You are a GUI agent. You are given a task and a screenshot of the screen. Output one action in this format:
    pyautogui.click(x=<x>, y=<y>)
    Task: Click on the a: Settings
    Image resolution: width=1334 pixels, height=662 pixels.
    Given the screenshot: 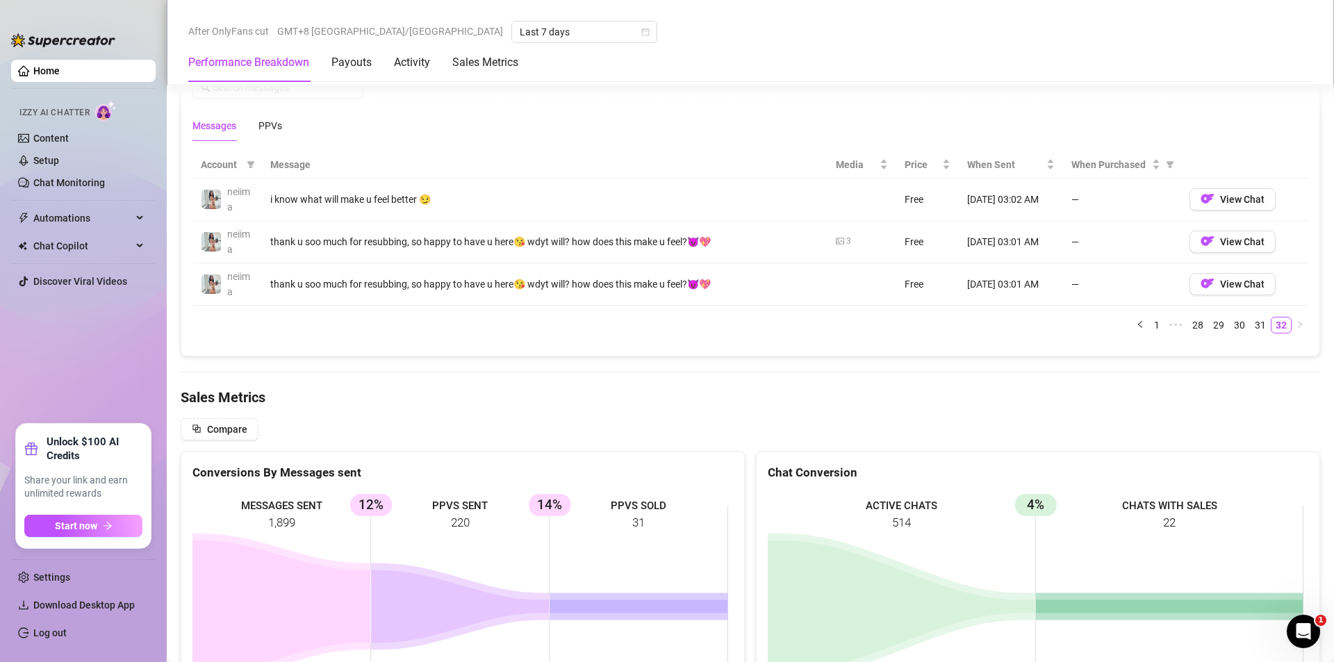 What is the action you would take?
    pyautogui.click(x=51, y=578)
    